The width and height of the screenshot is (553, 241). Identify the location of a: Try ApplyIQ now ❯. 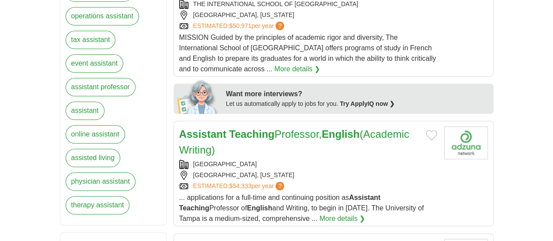
(367, 104).